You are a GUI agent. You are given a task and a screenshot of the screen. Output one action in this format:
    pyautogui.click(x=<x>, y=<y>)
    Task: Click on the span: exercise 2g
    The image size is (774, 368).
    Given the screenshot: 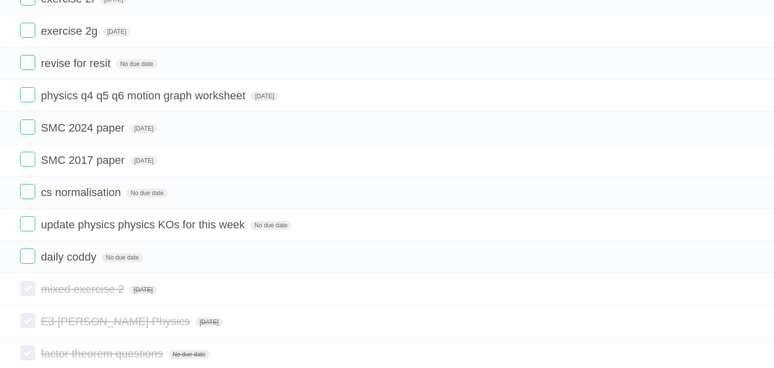 What is the action you would take?
    pyautogui.click(x=71, y=31)
    